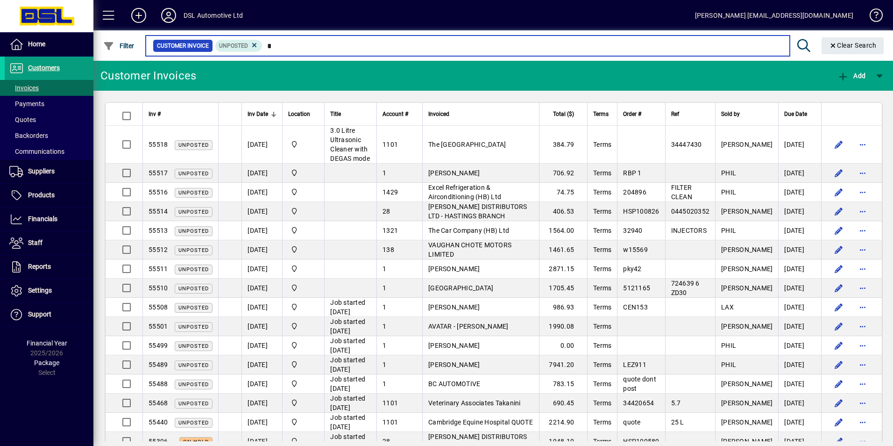 This screenshot has height=446, width=893. I want to click on span: FILTER CLEAN, so click(681, 192).